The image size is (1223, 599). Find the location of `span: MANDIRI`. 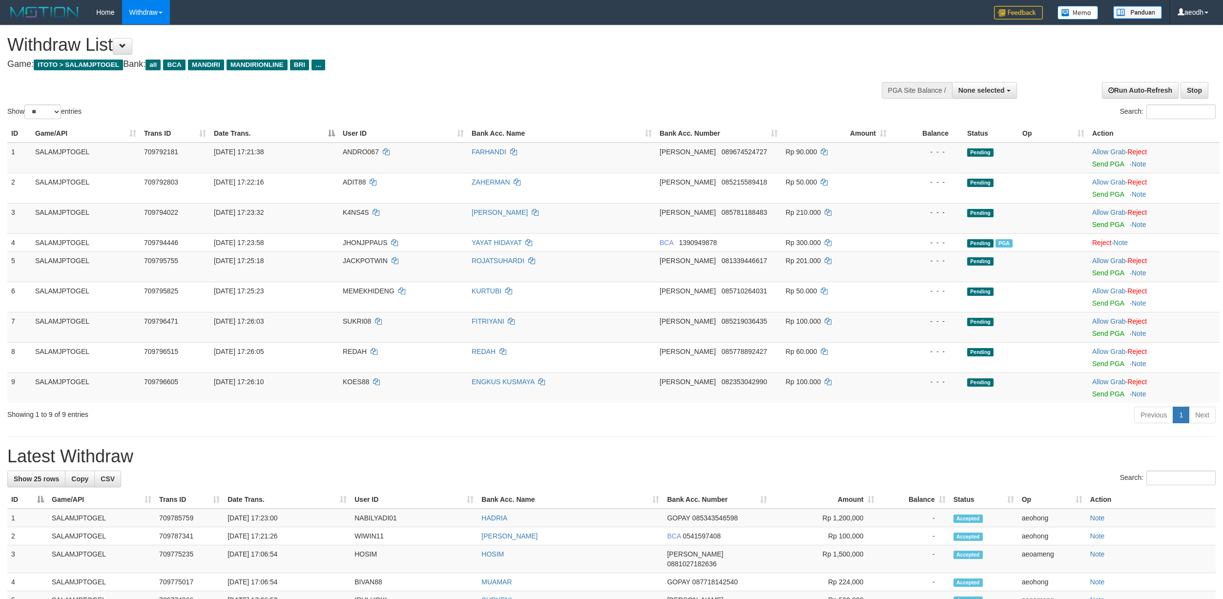

span: MANDIRI is located at coordinates (206, 65).